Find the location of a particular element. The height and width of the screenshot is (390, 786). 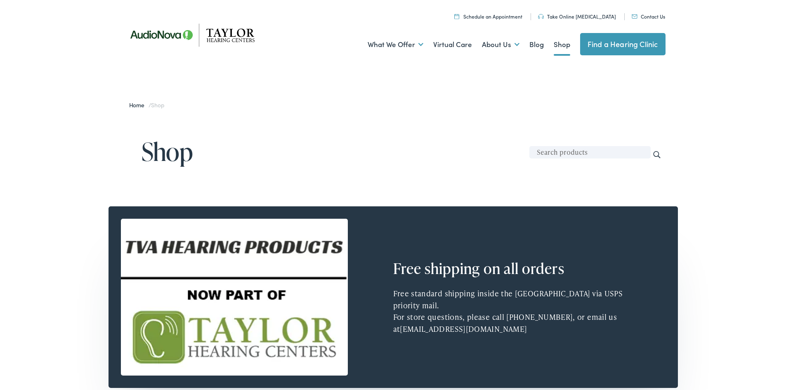

a: About Us is located at coordinates (501, 45).